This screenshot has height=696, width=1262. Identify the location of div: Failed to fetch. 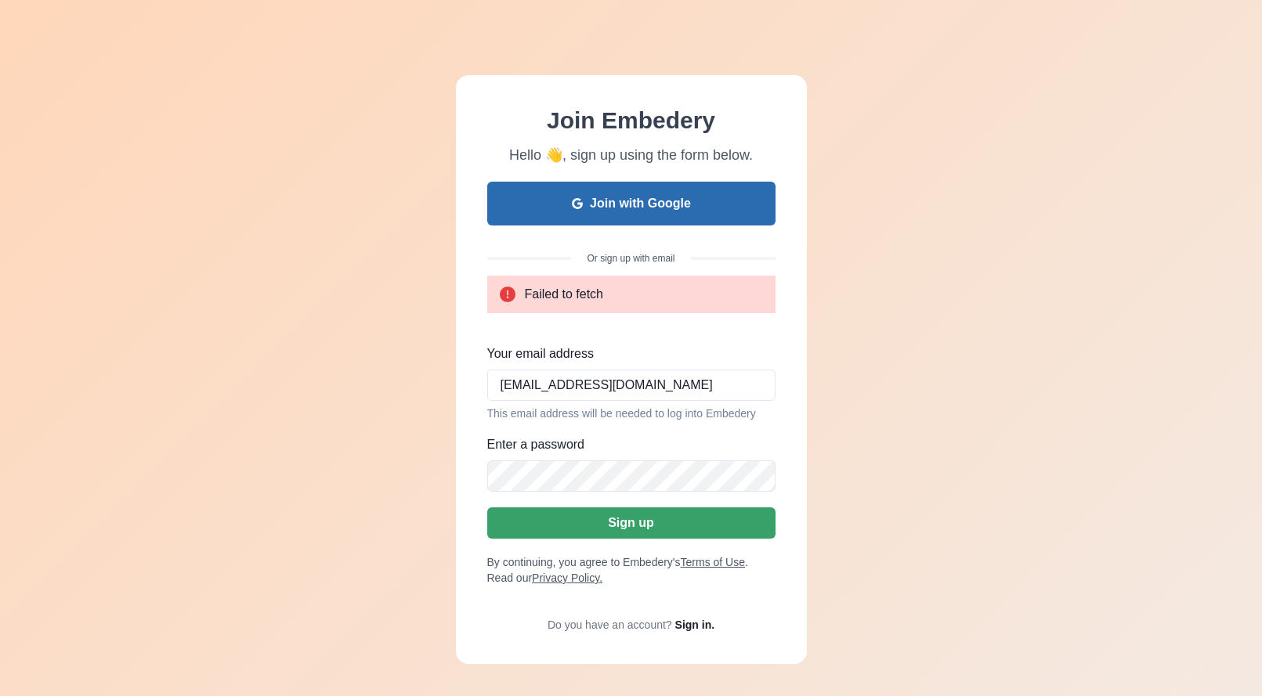
(631, 294).